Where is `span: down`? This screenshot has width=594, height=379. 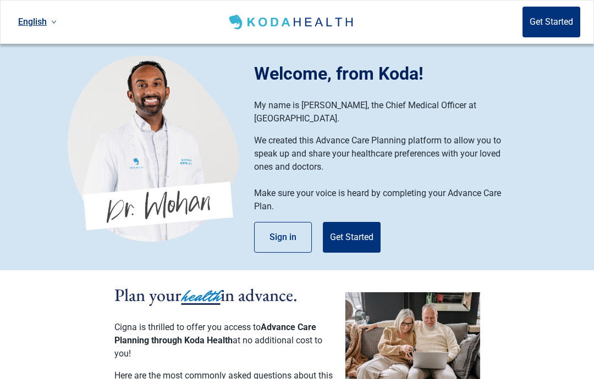 span: down is located at coordinates (54, 22).